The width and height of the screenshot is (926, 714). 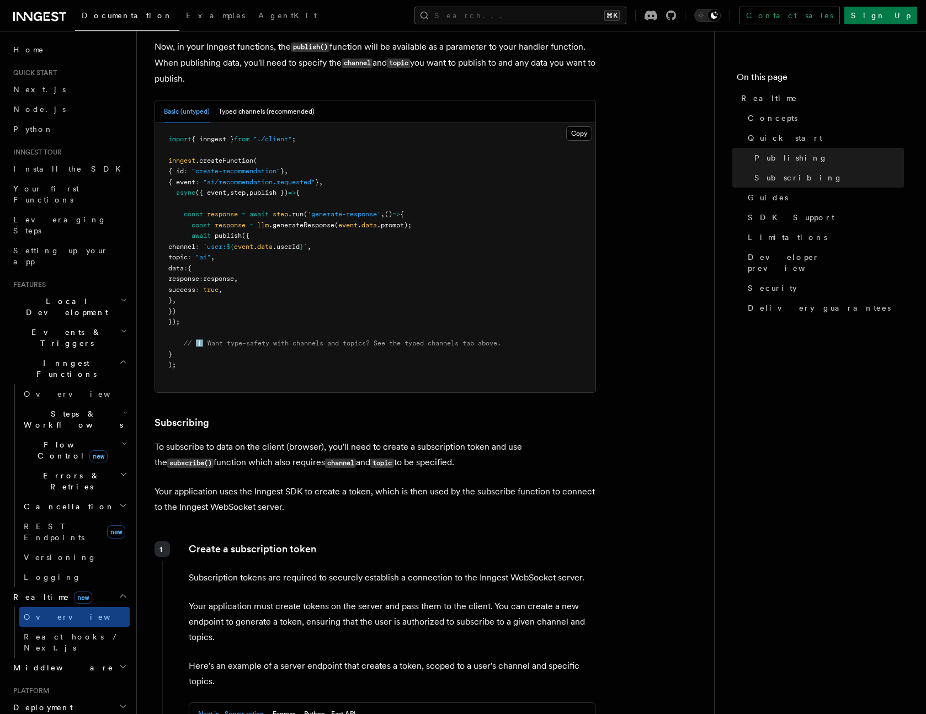 What do you see at coordinates (69, 486) in the screenshot?
I see `div: Inngest Functions` at bounding box center [69, 486].